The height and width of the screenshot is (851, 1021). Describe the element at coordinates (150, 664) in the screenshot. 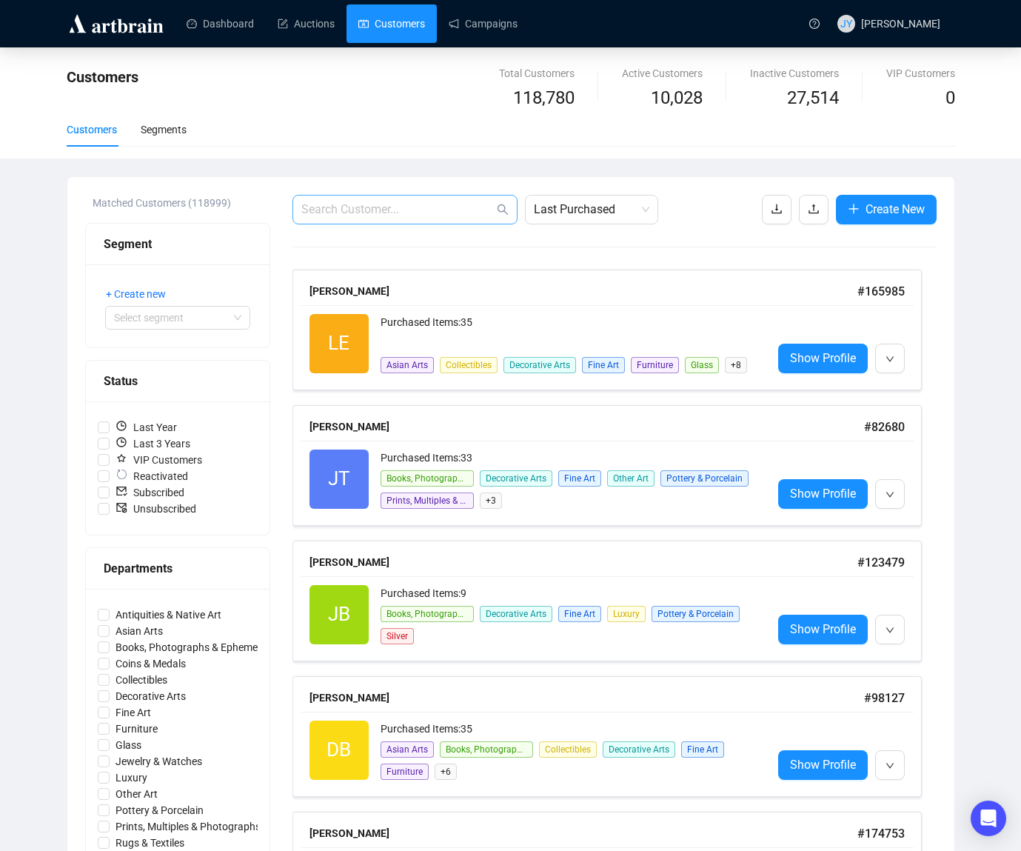

I see `span: Coins & Medals` at that location.